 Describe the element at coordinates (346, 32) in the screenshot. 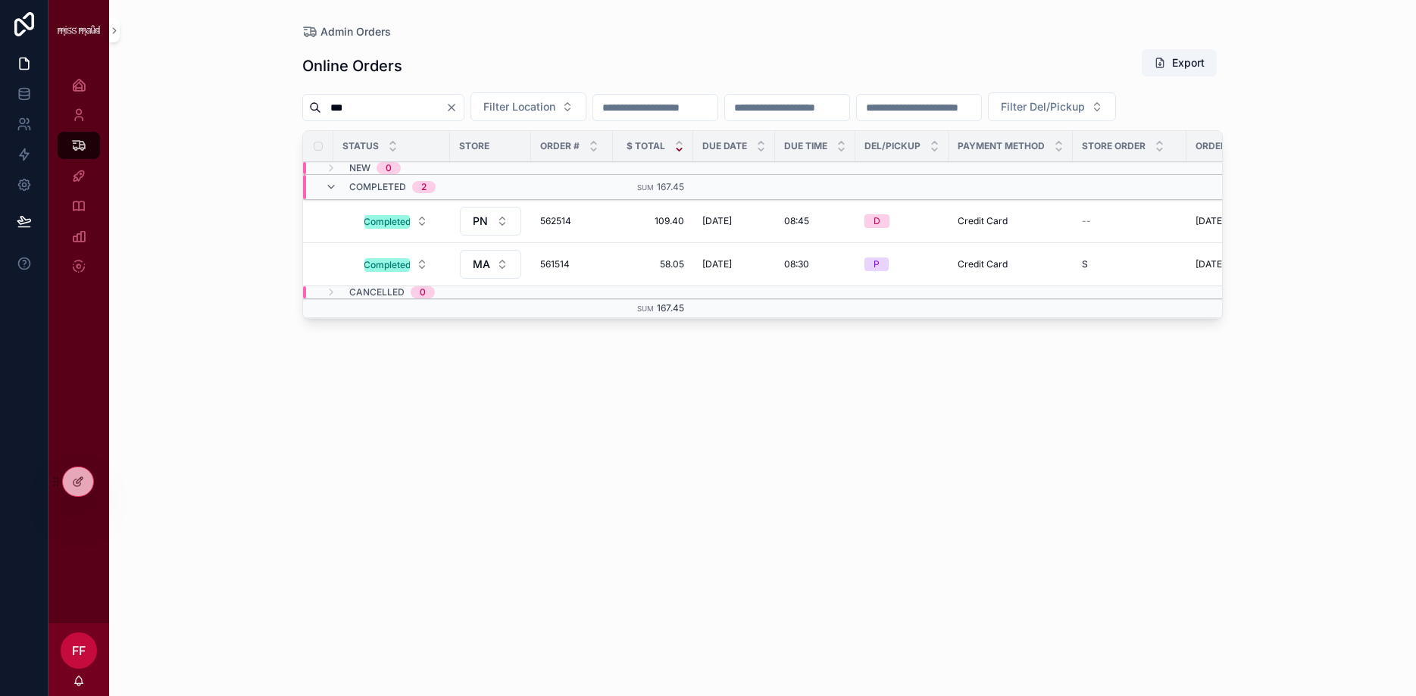

I see `a: Admin Orders` at that location.